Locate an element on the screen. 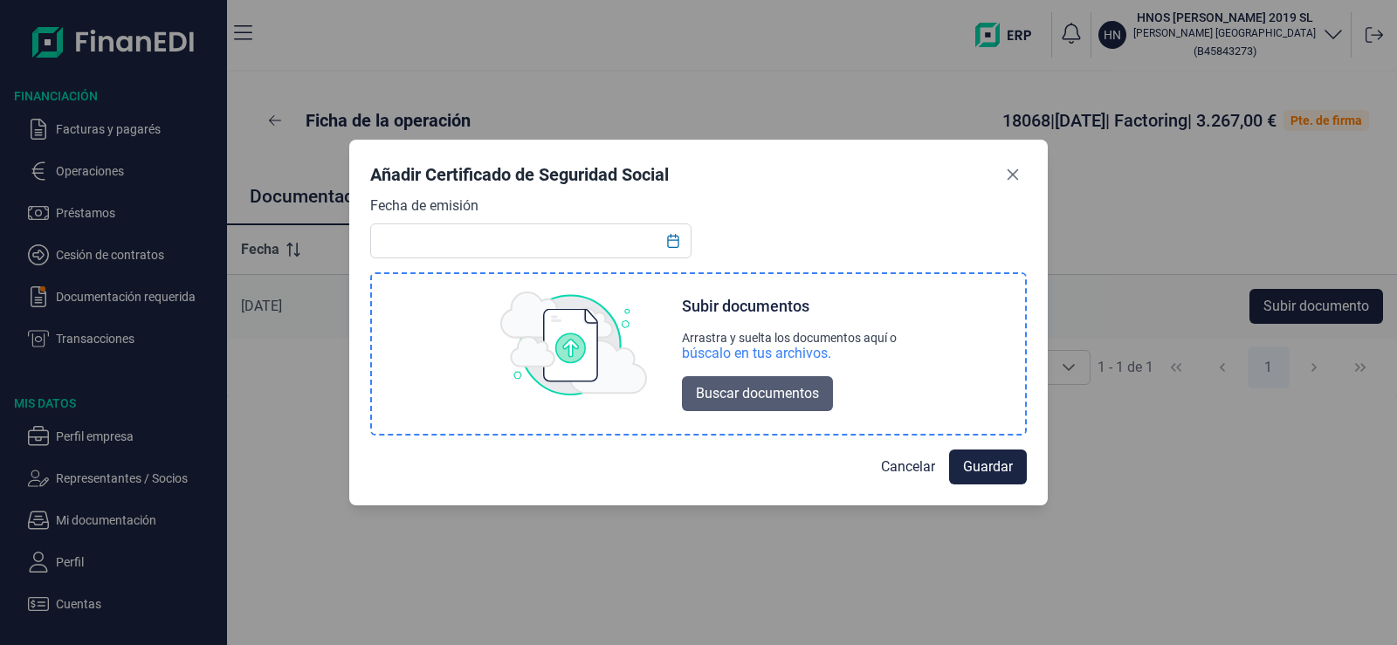 The width and height of the screenshot is (1397, 645). img: upload img is located at coordinates (574, 344).